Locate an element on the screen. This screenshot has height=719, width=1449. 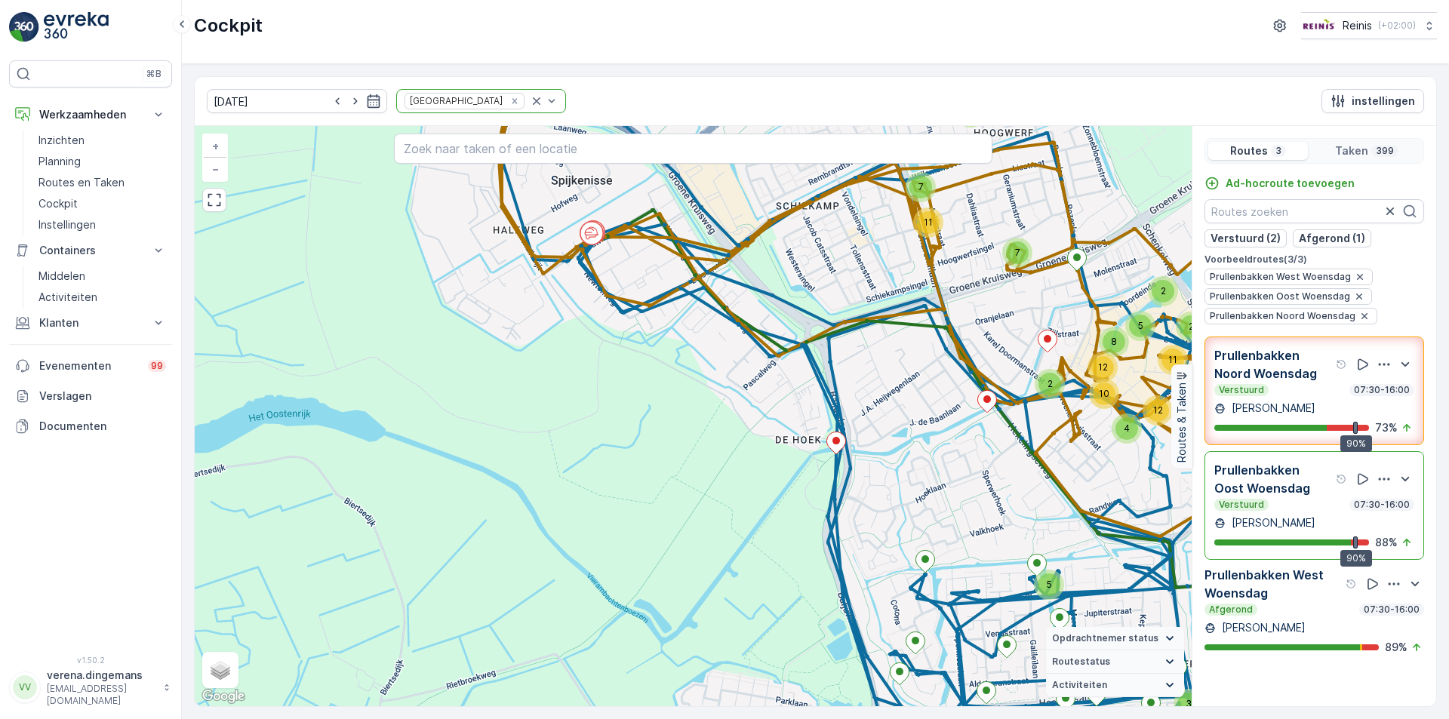
button: Verstuurd (2) is located at coordinates (1246, 239).